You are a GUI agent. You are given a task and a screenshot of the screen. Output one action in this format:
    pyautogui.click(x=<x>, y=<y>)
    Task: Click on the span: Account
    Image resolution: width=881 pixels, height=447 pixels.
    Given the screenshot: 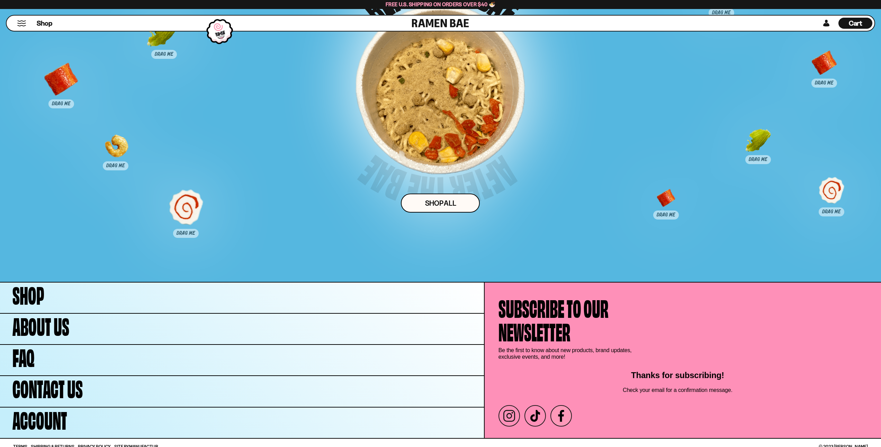 What is the action you would take?
    pyautogui.click(x=40, y=419)
    